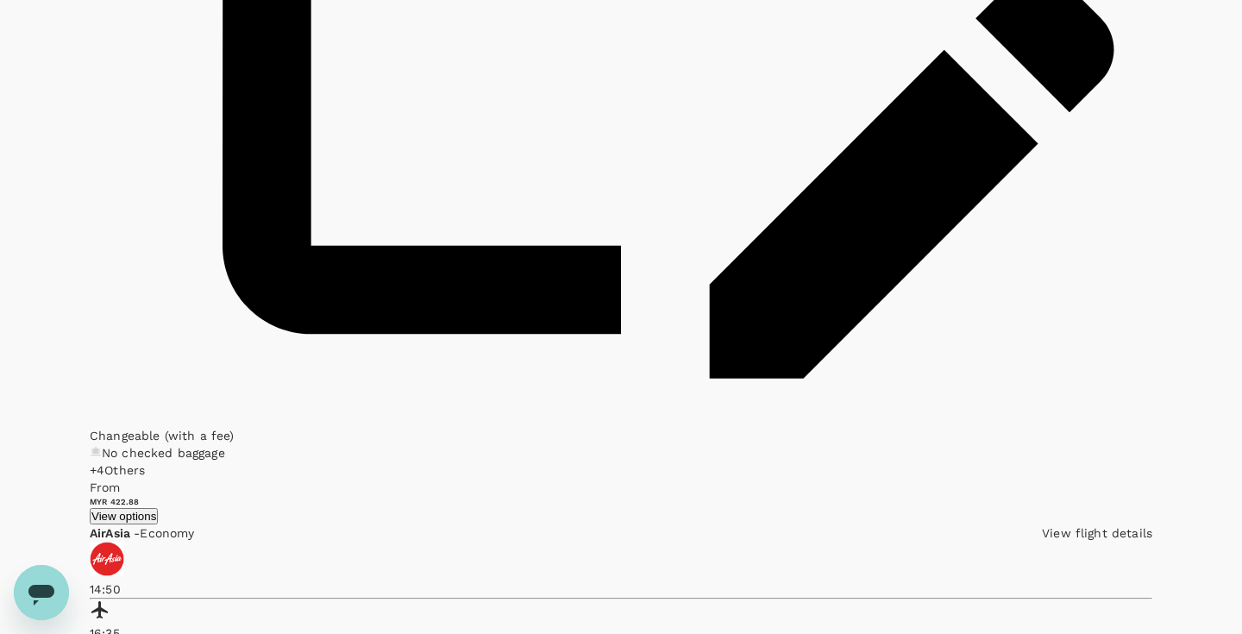  I want to click on span: AirAsia, so click(111, 533).